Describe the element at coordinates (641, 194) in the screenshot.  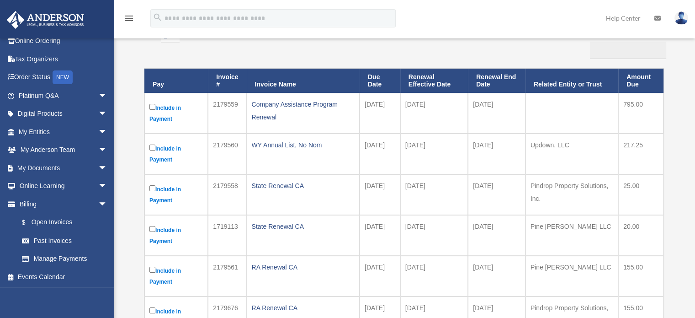
I see `td: 25.00` at that location.